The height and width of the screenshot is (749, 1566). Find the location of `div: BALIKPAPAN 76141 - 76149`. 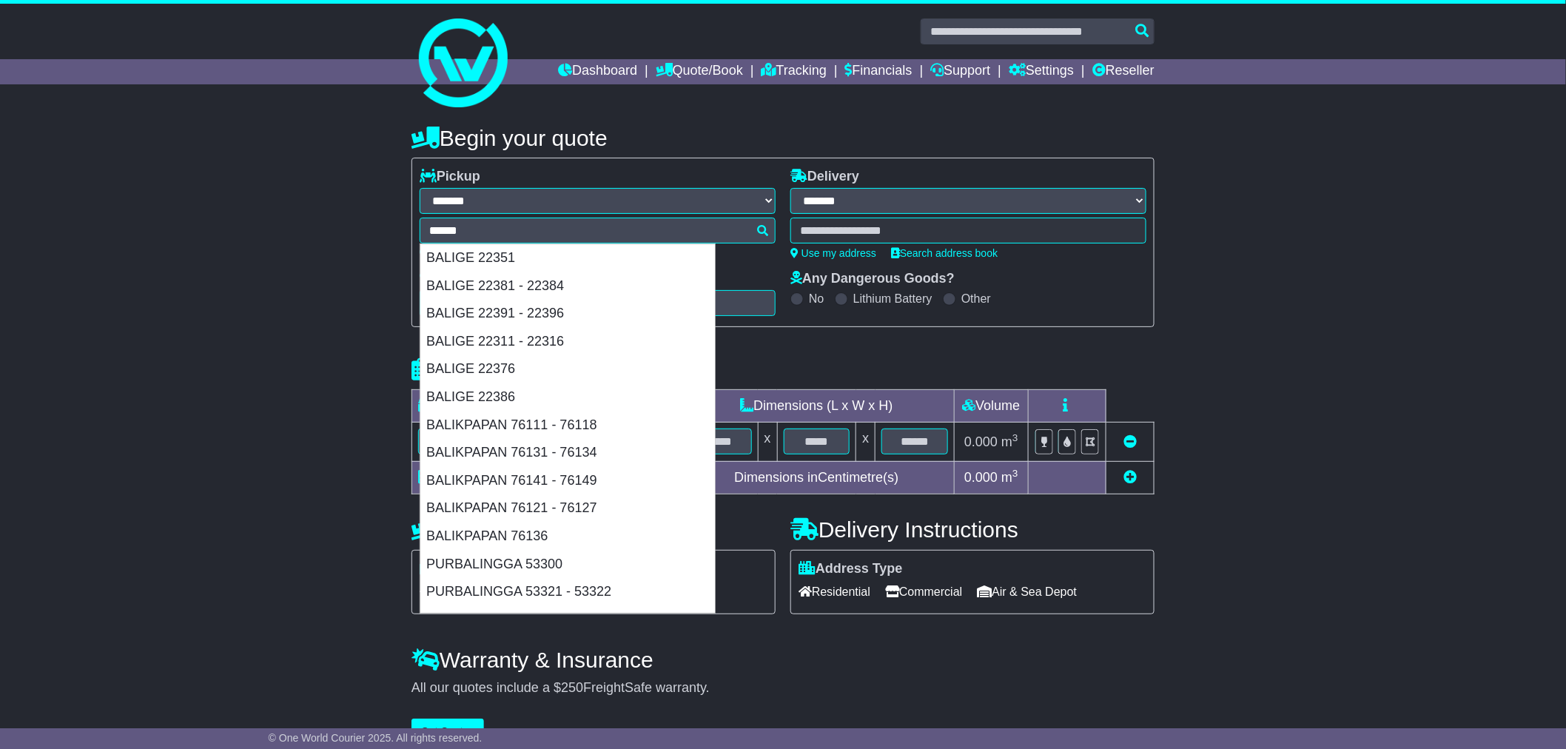

div: BALIKPAPAN 76141 - 76149 is located at coordinates (568, 481).